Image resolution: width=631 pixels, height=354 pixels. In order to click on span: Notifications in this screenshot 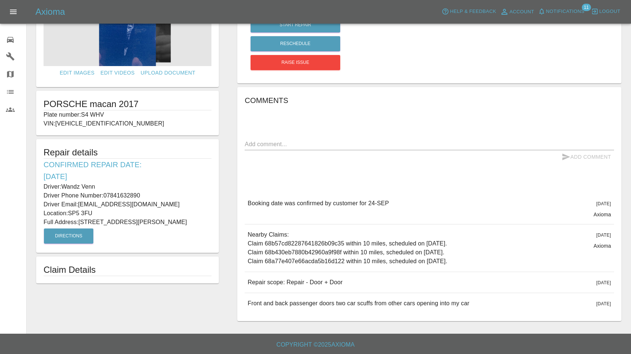, I will do `click(566, 11)`.